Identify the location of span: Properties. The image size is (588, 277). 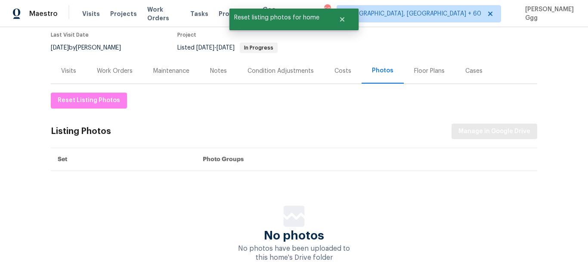
(235, 14).